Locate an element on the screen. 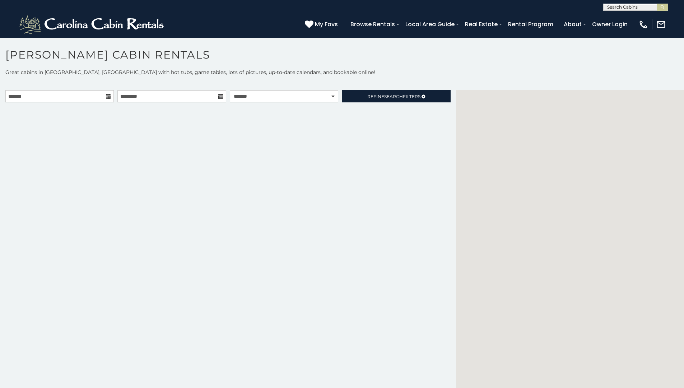 Image resolution: width=684 pixels, height=388 pixels. a: Browse Rentals is located at coordinates (373, 24).